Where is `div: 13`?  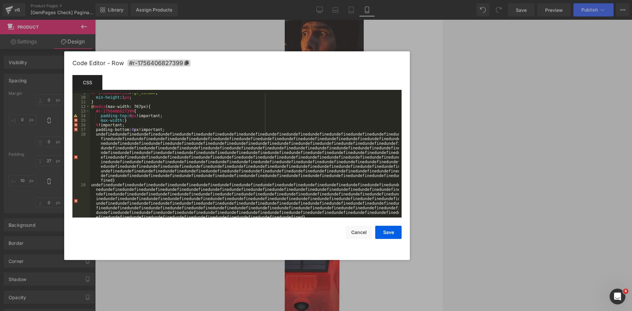
div: 13 is located at coordinates (81, 111).